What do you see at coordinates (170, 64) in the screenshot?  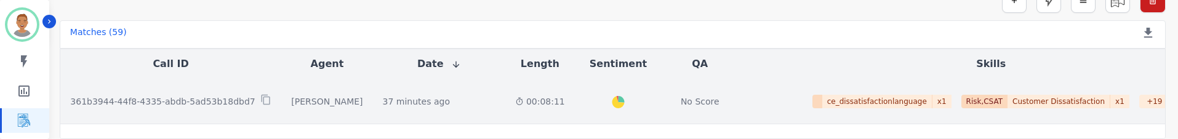 I see `button: Call ID` at bounding box center [170, 64].